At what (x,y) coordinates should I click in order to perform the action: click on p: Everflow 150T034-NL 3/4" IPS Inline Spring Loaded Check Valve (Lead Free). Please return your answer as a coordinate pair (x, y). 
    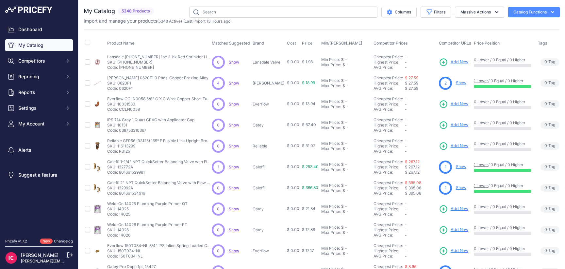
    Looking at the image, I should click on (160, 245).